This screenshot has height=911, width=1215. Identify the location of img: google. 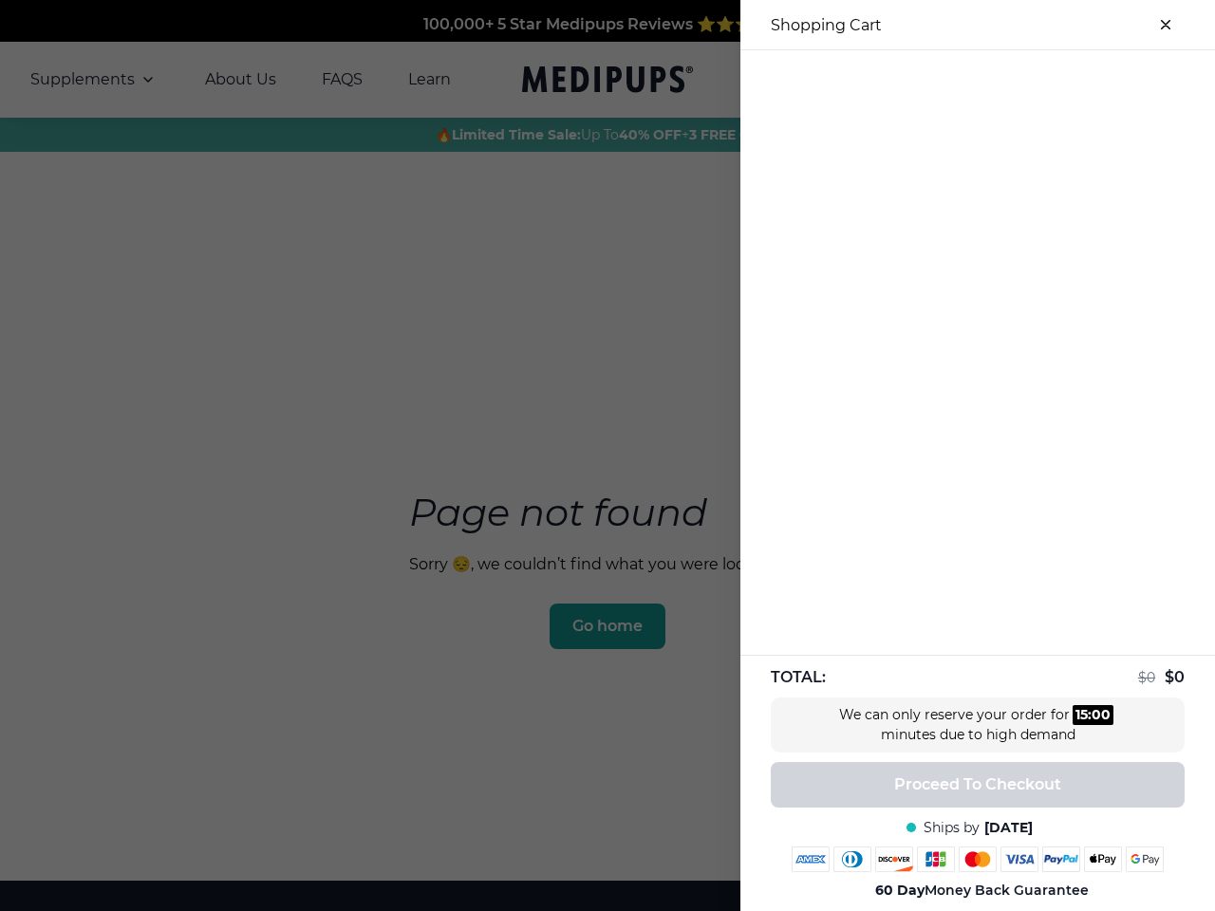
(1145, 859).